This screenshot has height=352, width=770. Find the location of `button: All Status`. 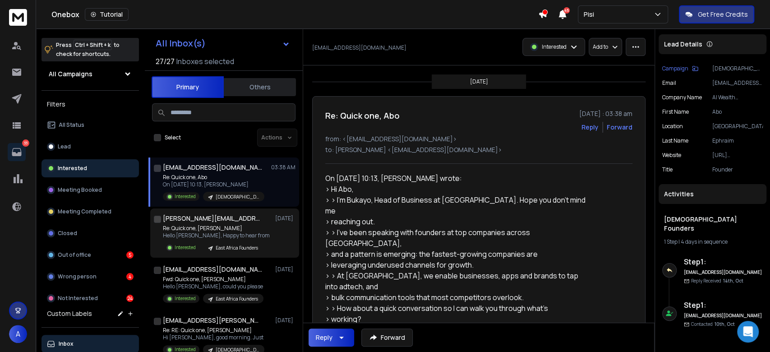

button: All Status is located at coordinates (90, 125).